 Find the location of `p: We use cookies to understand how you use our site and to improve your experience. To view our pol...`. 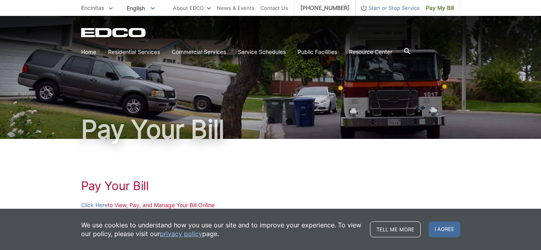

p: We use cookies to understand how you use our site and to improve your experience. To view our pol... is located at coordinates (222, 229).